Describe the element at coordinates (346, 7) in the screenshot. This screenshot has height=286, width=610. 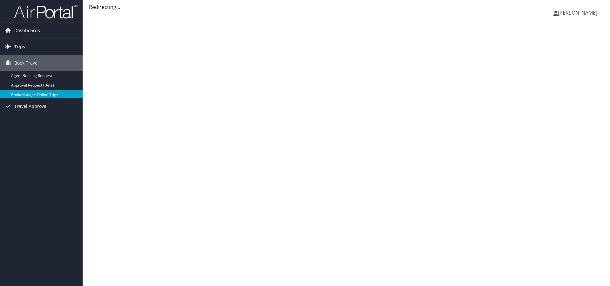
I see `div: Redirecting...` at that location.